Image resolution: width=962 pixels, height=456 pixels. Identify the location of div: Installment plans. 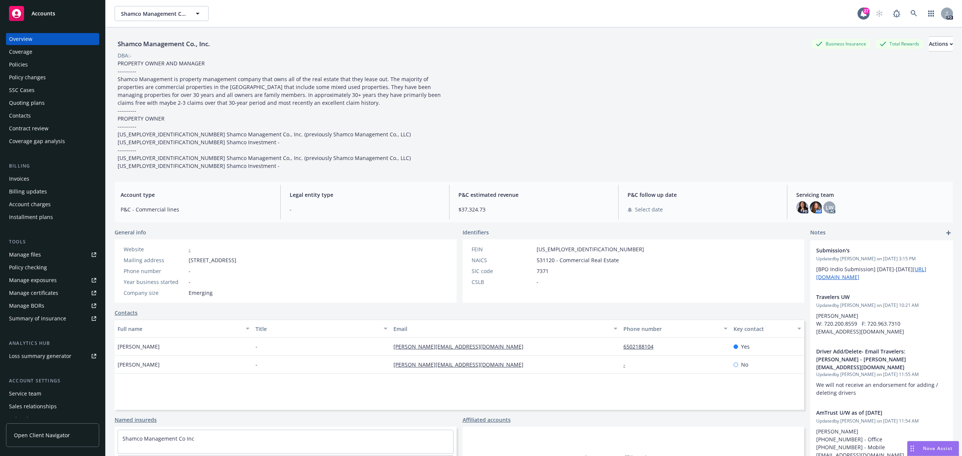
(31, 217).